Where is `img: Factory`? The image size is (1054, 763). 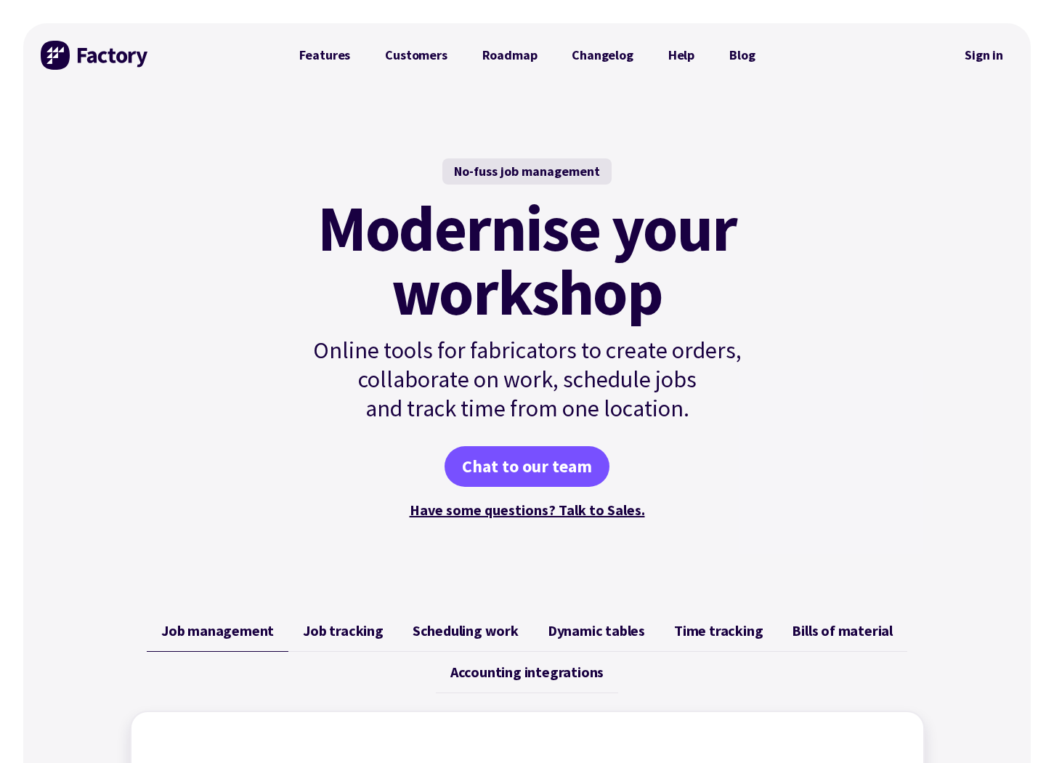 img: Factory is located at coordinates (95, 55).